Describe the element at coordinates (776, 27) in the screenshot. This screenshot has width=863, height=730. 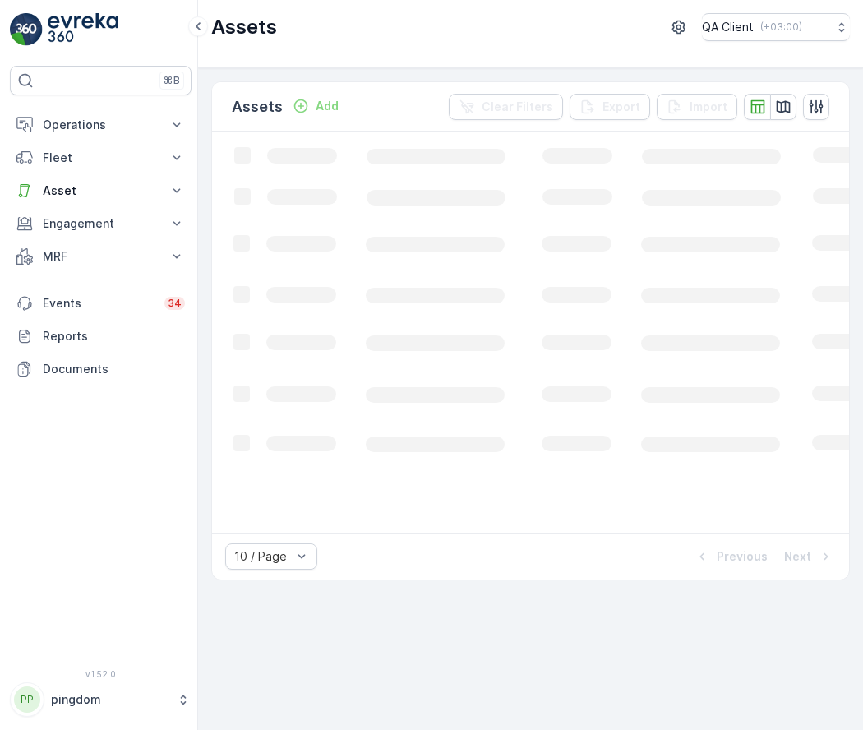
I see `button: QA Client(+03:00)` at that location.